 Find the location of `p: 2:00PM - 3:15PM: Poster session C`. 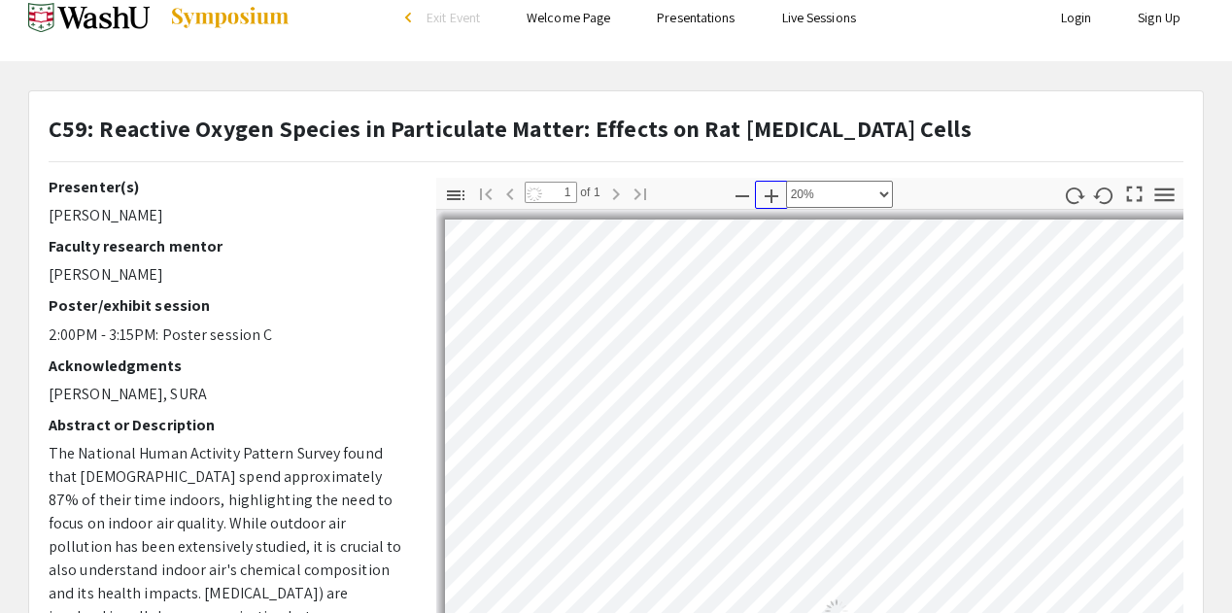

p: 2:00PM - 3:15PM: Poster session C is located at coordinates (227, 335).